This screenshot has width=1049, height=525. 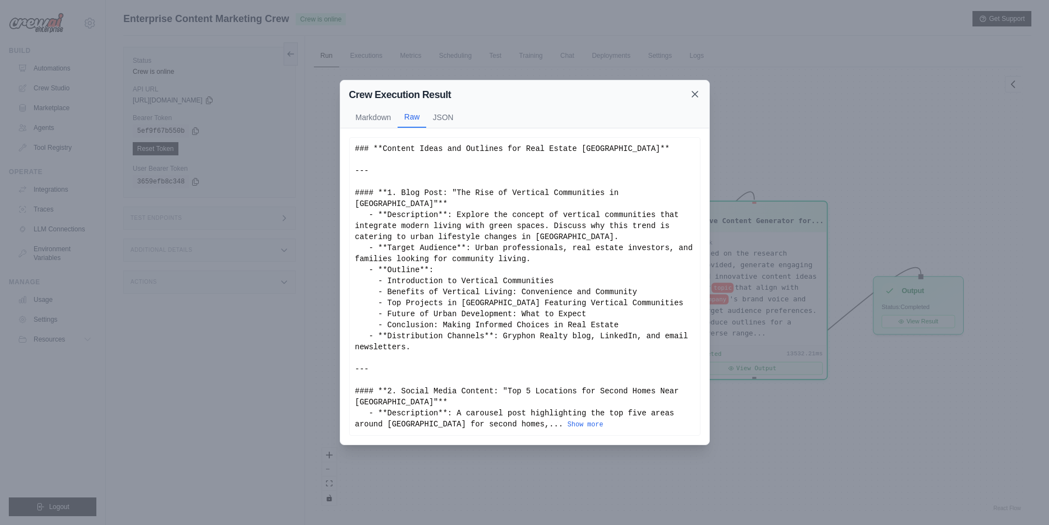 I want to click on button: JSON, so click(x=443, y=117).